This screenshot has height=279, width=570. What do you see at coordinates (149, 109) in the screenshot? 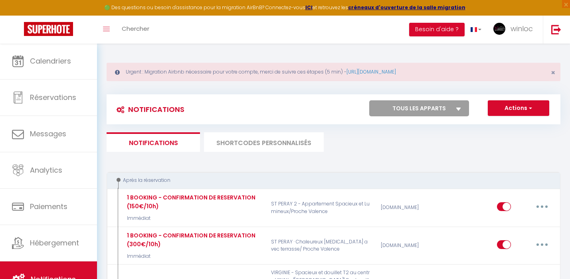
I see `h3: Notifications` at bounding box center [149, 109].